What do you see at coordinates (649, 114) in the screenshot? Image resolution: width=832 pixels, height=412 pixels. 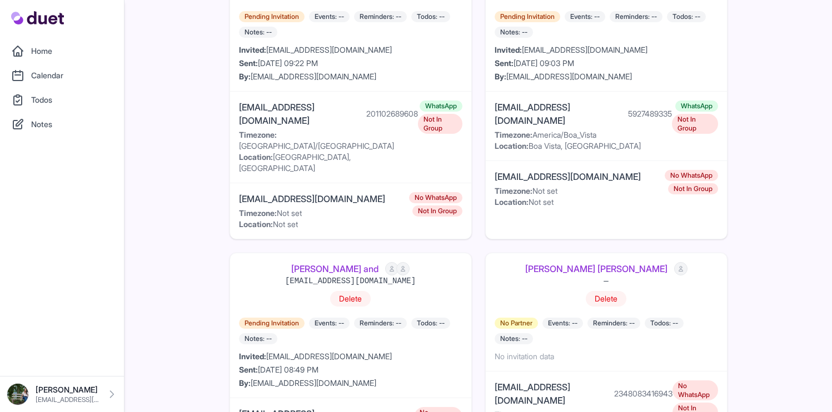 I see `div: 5927489335` at bounding box center [649, 114].